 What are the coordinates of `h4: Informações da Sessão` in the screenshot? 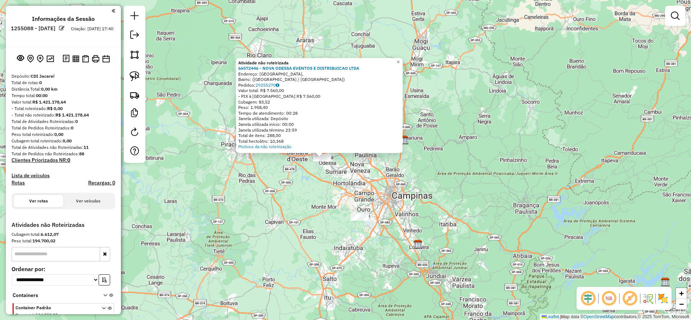 It's located at (63, 19).